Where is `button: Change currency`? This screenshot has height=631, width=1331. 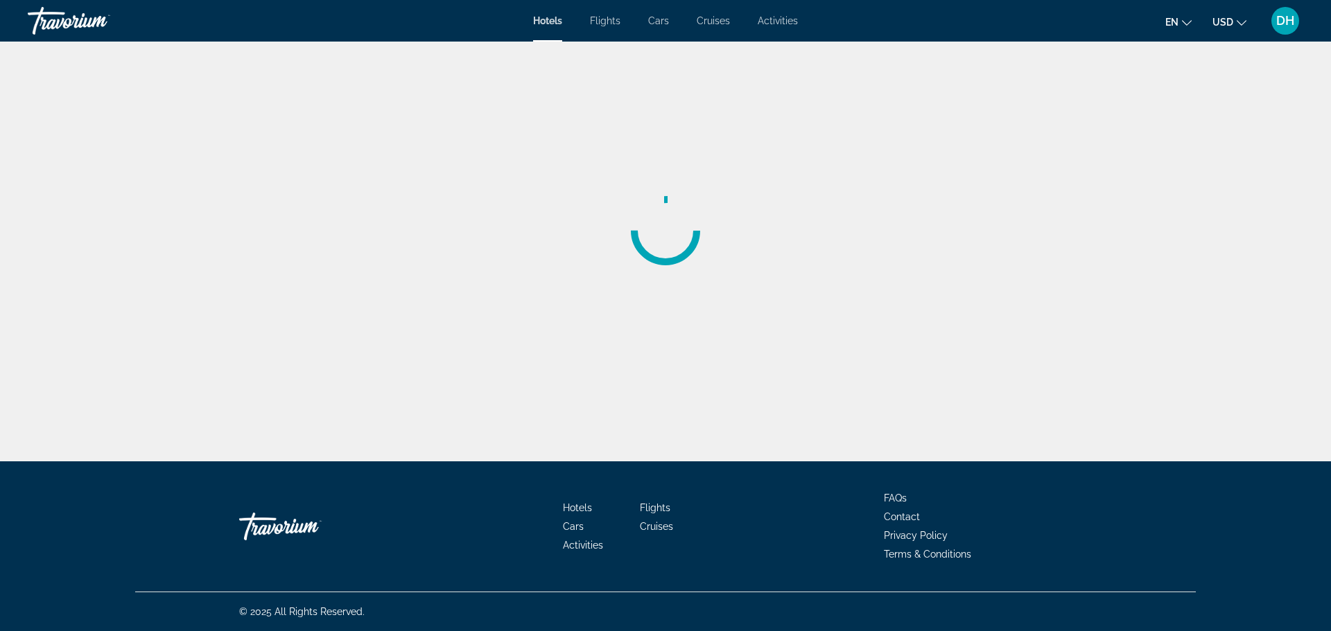 button: Change currency is located at coordinates (1229, 21).